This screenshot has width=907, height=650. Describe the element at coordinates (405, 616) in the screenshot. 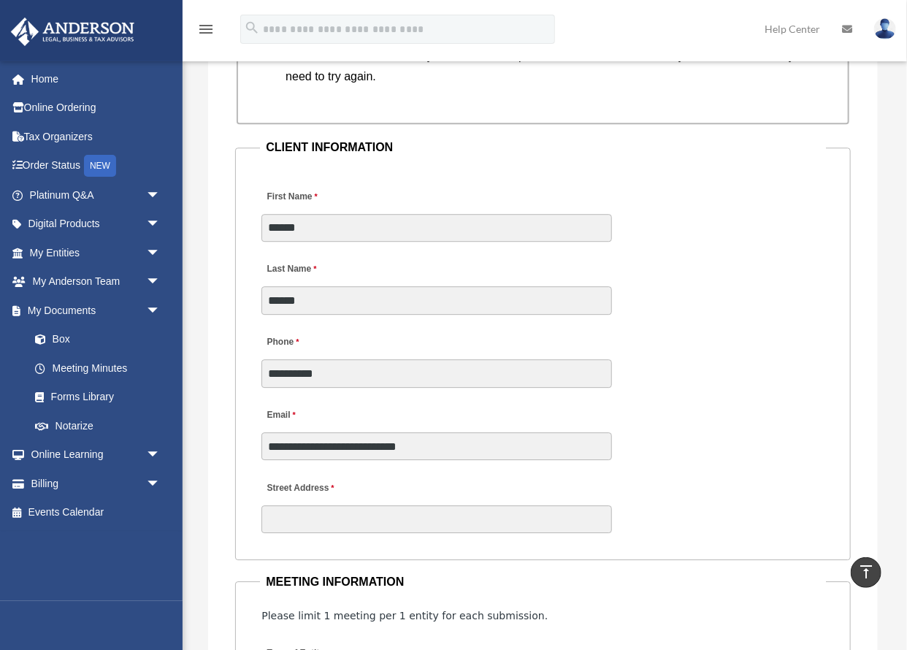

I see `span: Please limit 1 meeting per 1 entity for each submission.` at that location.